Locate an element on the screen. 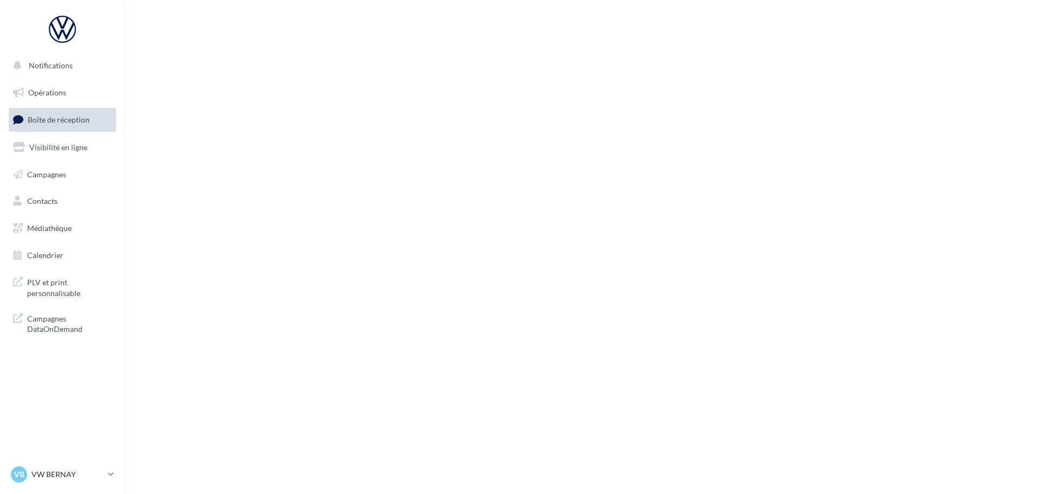 The image size is (1042, 494). a: VB VW BERNAY is located at coordinates (62, 475).